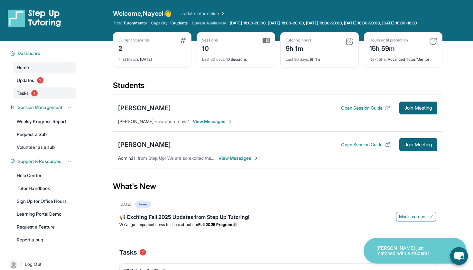  Describe the element at coordinates (403, 58) in the screenshot. I see `div: Advanced Tutor/Mentor` at that location.